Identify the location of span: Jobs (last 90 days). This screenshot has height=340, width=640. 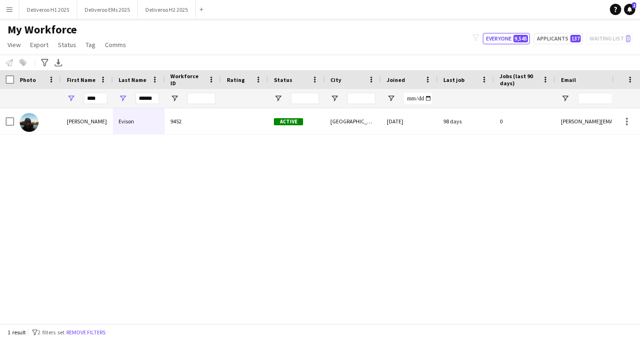
(519, 79).